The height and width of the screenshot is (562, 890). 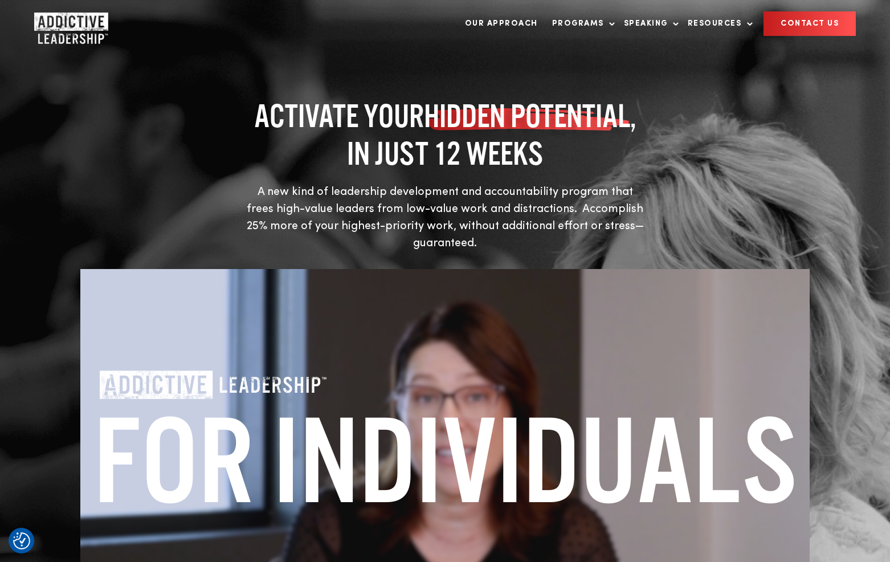 I want to click on a: Programs, so click(x=580, y=23).